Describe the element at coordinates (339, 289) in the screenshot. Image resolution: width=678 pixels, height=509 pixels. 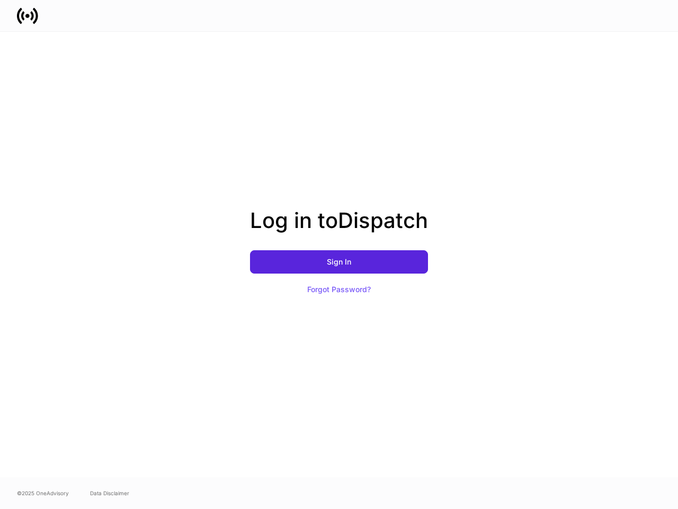
I see `div: Forgot Password?` at that location.